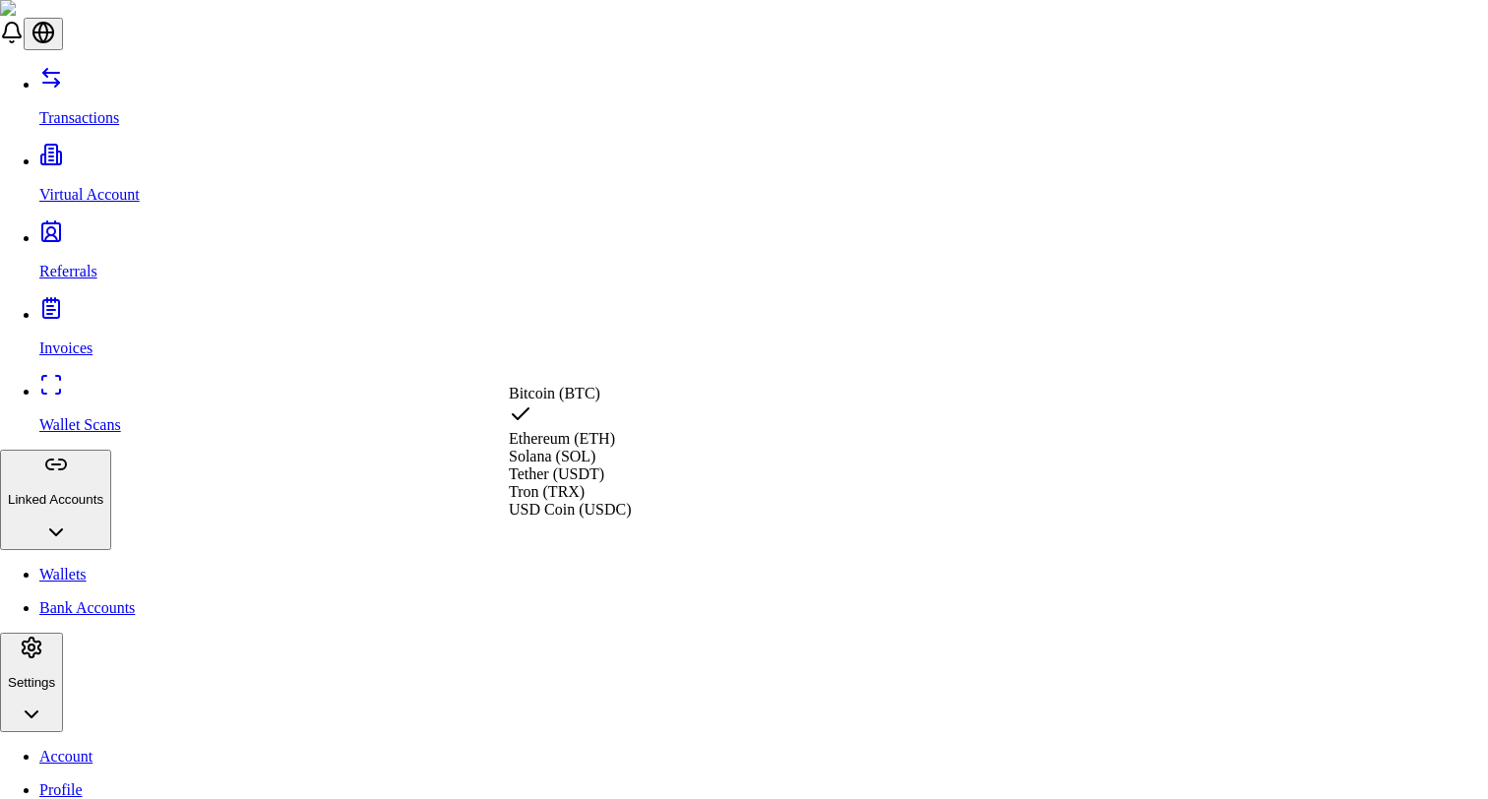  Describe the element at coordinates (546, 491) in the screenshot. I see `span: Tron (TRX)` at that location.